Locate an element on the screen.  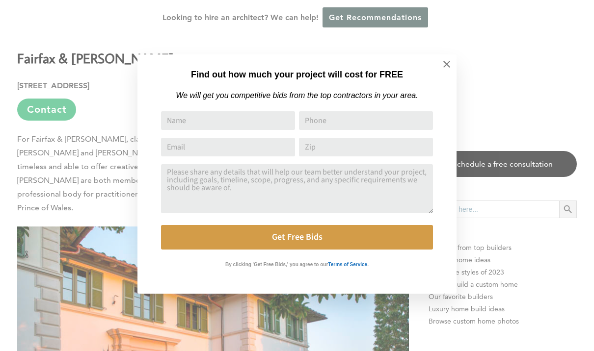
button: Close is located at coordinates (446, 64).